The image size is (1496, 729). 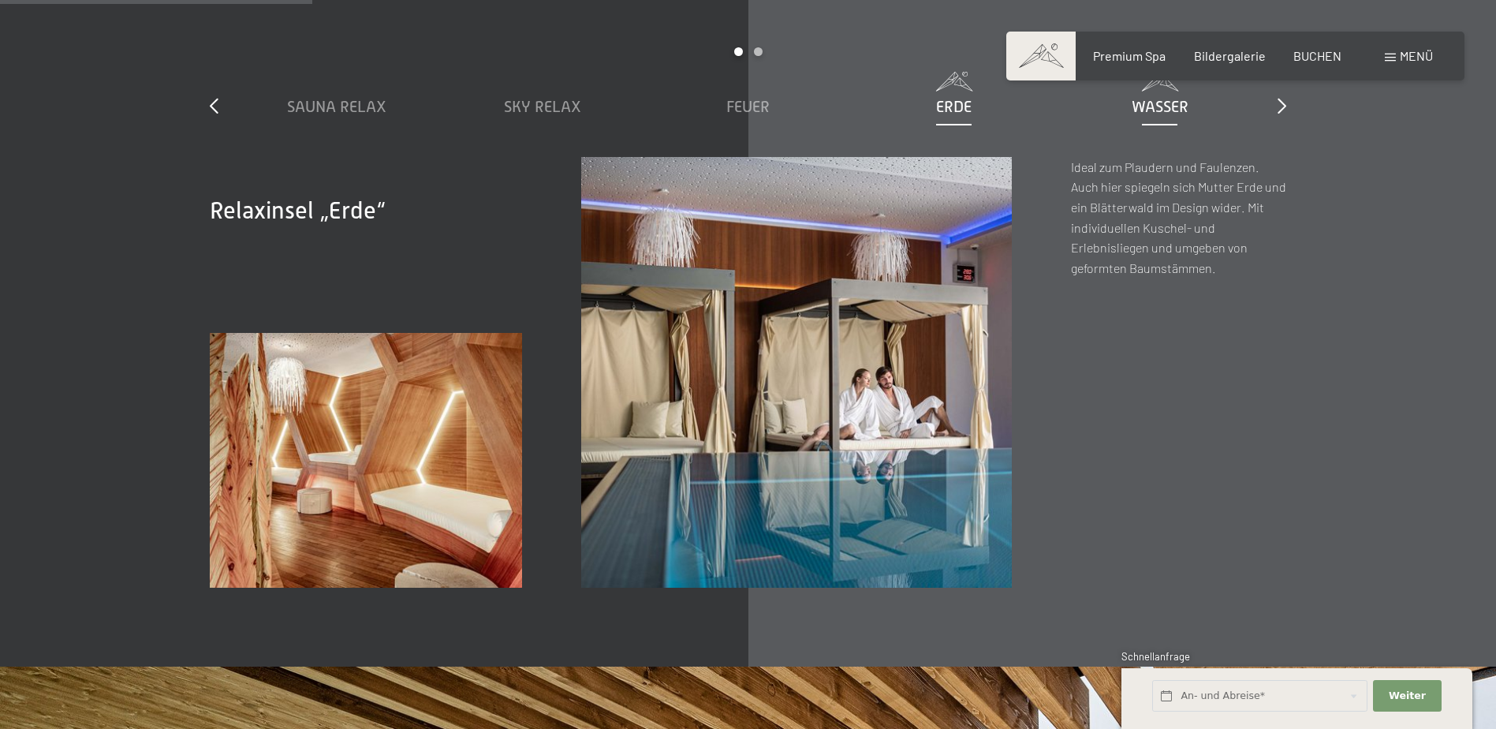 I want to click on span: Sky Relax, so click(x=543, y=106).